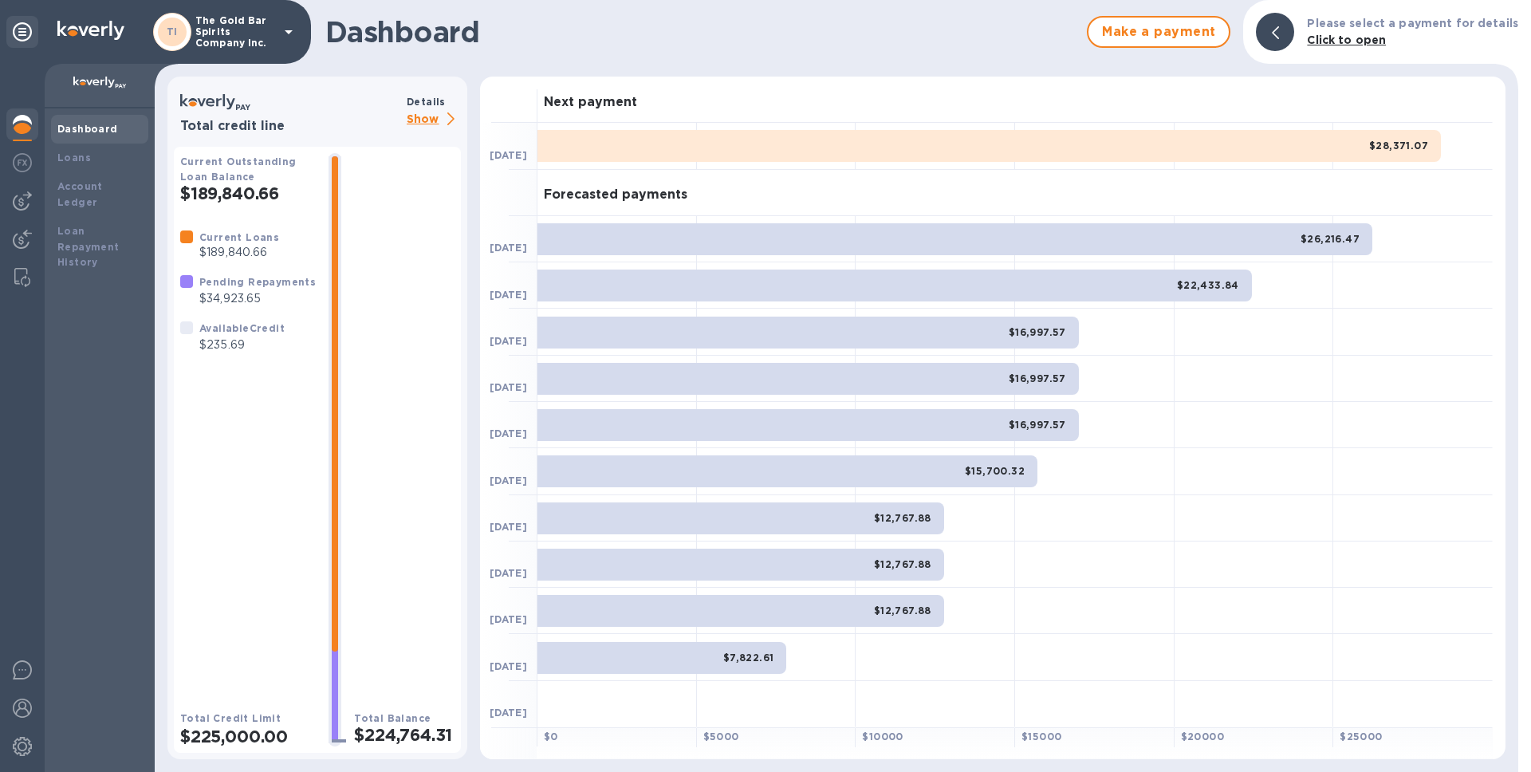 Image resolution: width=1531 pixels, height=772 pixels. I want to click on b: Click to open, so click(1346, 40).